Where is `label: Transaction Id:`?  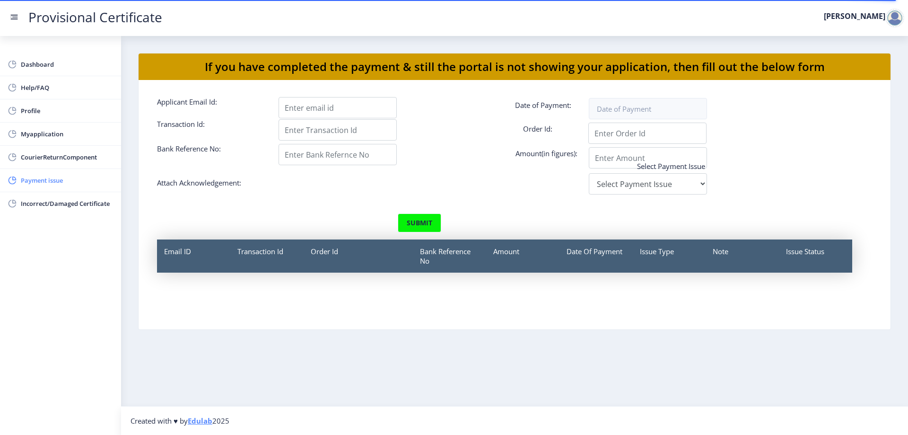
label: Transaction Id: is located at coordinates (210, 128).